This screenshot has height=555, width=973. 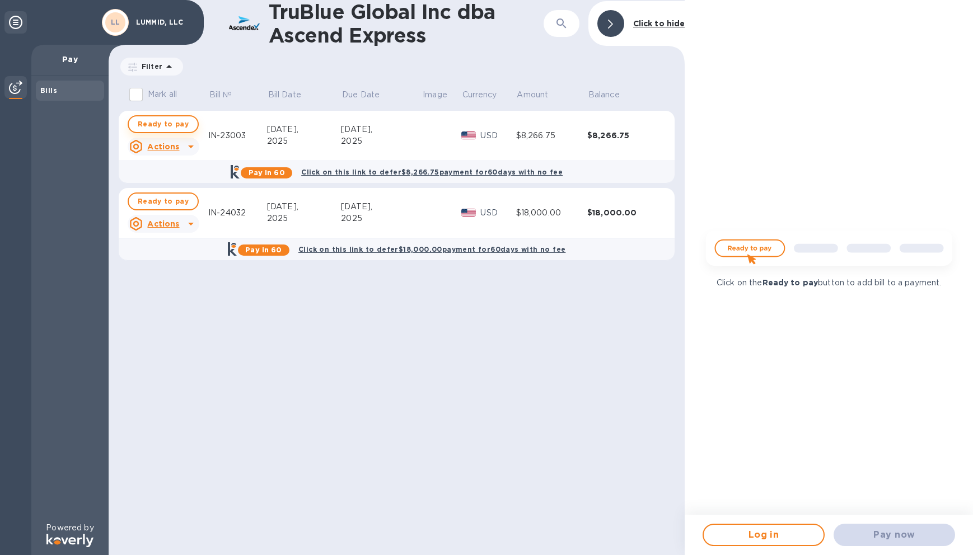 What do you see at coordinates (791, 283) in the screenshot?
I see `b: Ready to pay` at bounding box center [791, 283].